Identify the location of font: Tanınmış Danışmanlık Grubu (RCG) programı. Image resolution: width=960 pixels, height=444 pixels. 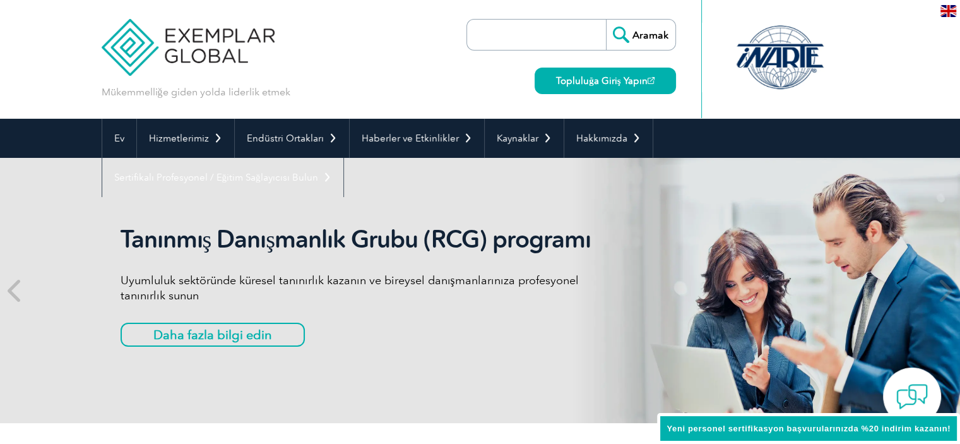
(356, 239).